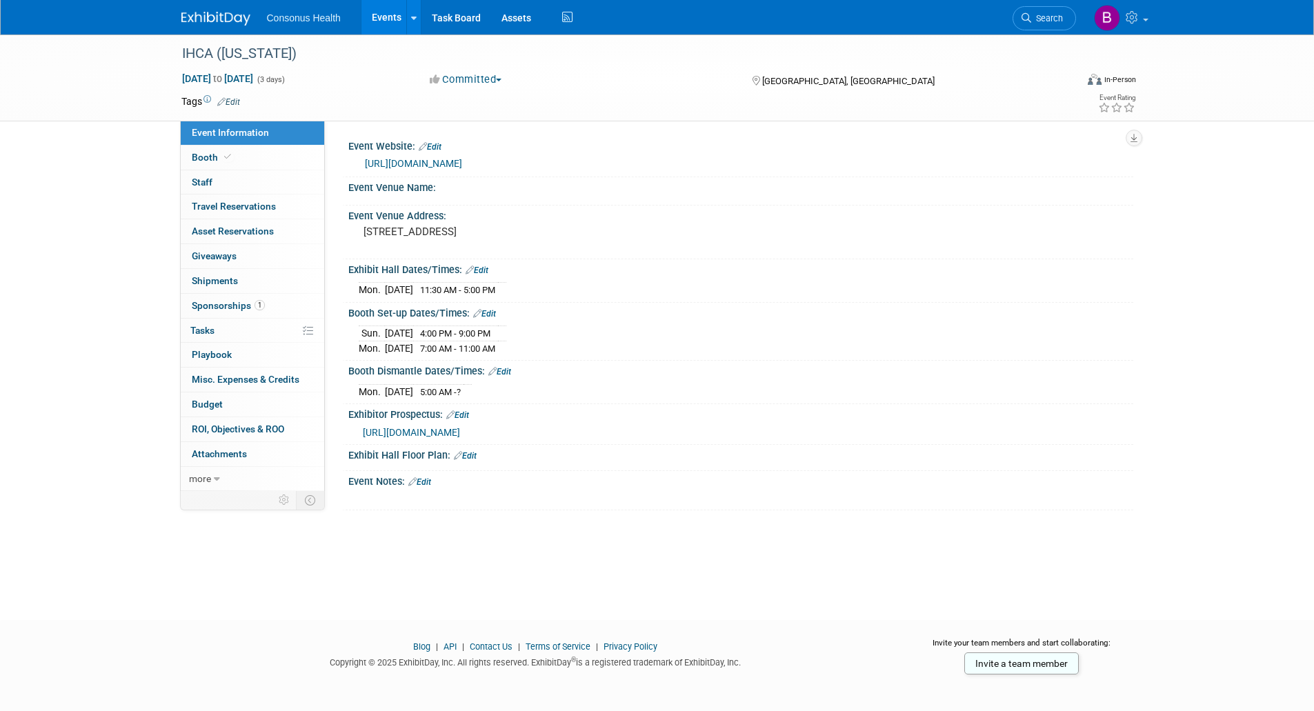 Image resolution: width=1314 pixels, height=711 pixels. I want to click on span: Search, so click(1047, 18).